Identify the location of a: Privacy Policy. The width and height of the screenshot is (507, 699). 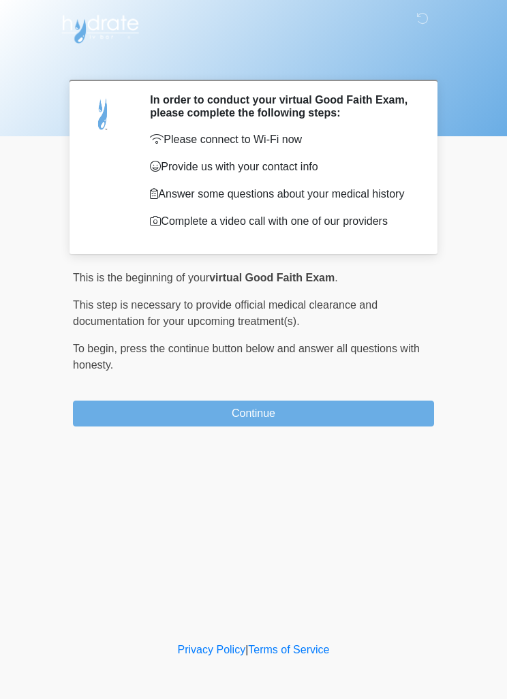
(212, 649).